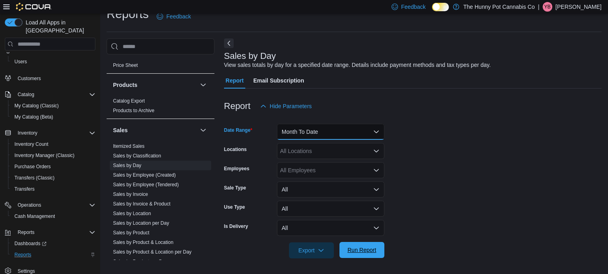 The image size is (608, 274). Describe the element at coordinates (127, 165) in the screenshot. I see `a: Sales by Day` at that location.